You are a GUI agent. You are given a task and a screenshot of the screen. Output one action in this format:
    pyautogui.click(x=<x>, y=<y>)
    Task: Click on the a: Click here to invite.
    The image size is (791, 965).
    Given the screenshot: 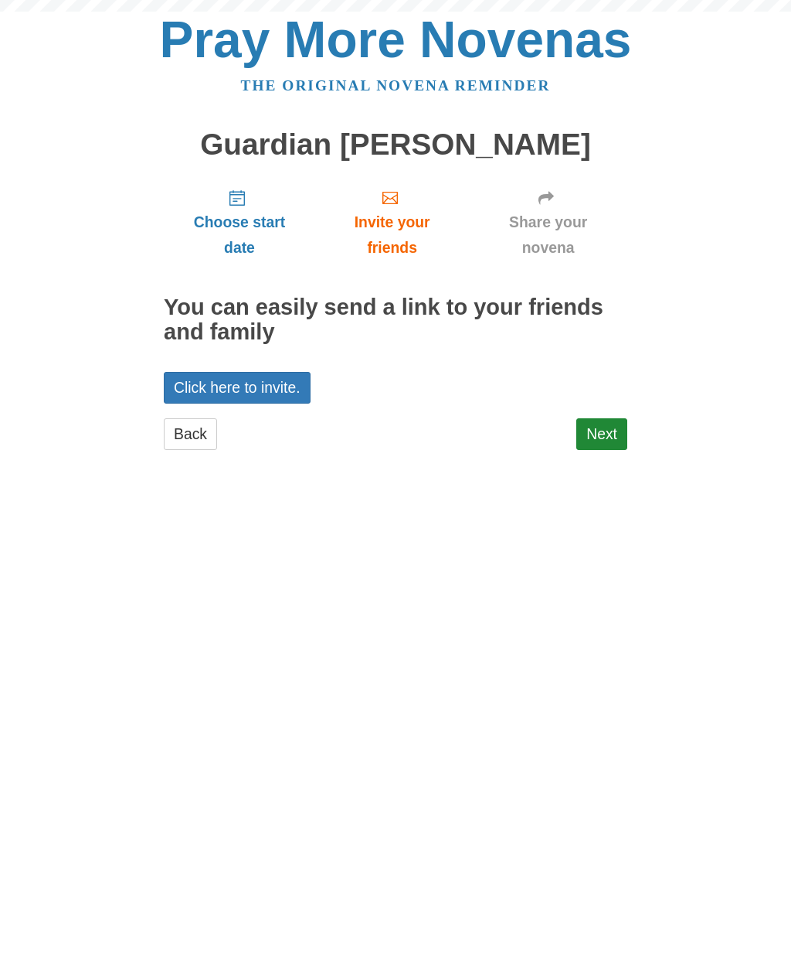 What is the action you would take?
    pyautogui.click(x=237, y=387)
    